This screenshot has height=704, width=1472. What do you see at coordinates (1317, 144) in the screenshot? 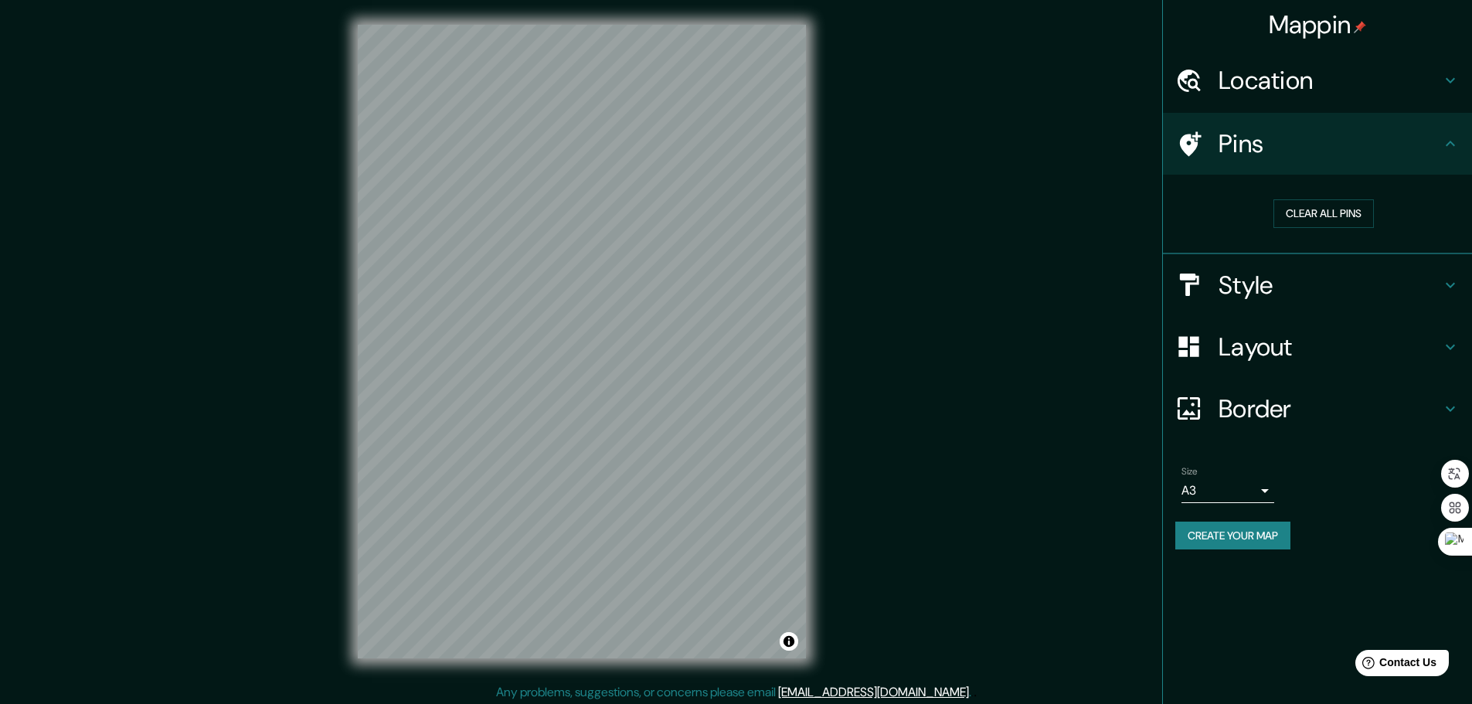
I see `div: Pins` at bounding box center [1317, 144].